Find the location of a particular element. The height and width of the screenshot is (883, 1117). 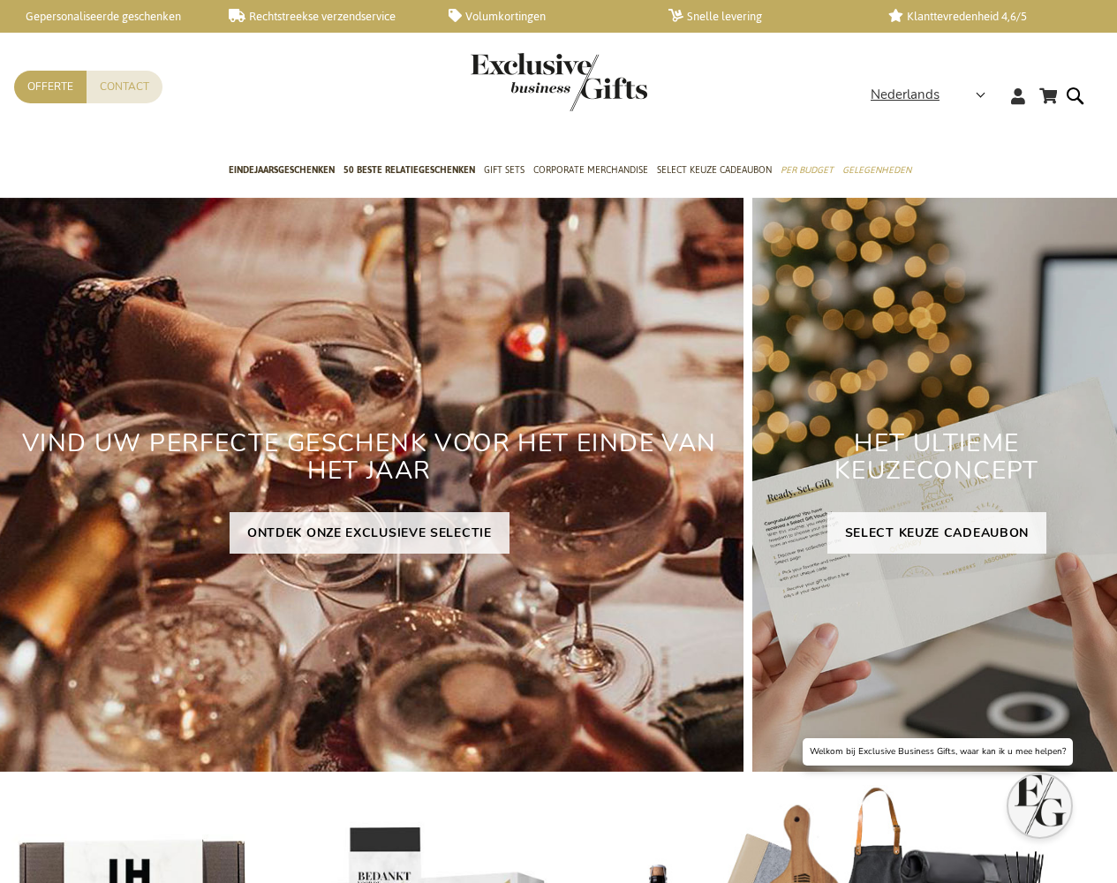

a: ONTDEK ONZE EXCLUSIEVE SELECTIE is located at coordinates (369, 532).